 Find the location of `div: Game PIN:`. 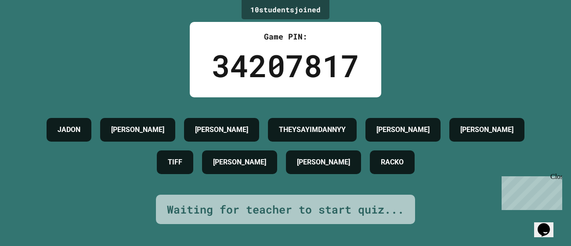

div: Game PIN: is located at coordinates (285, 36).